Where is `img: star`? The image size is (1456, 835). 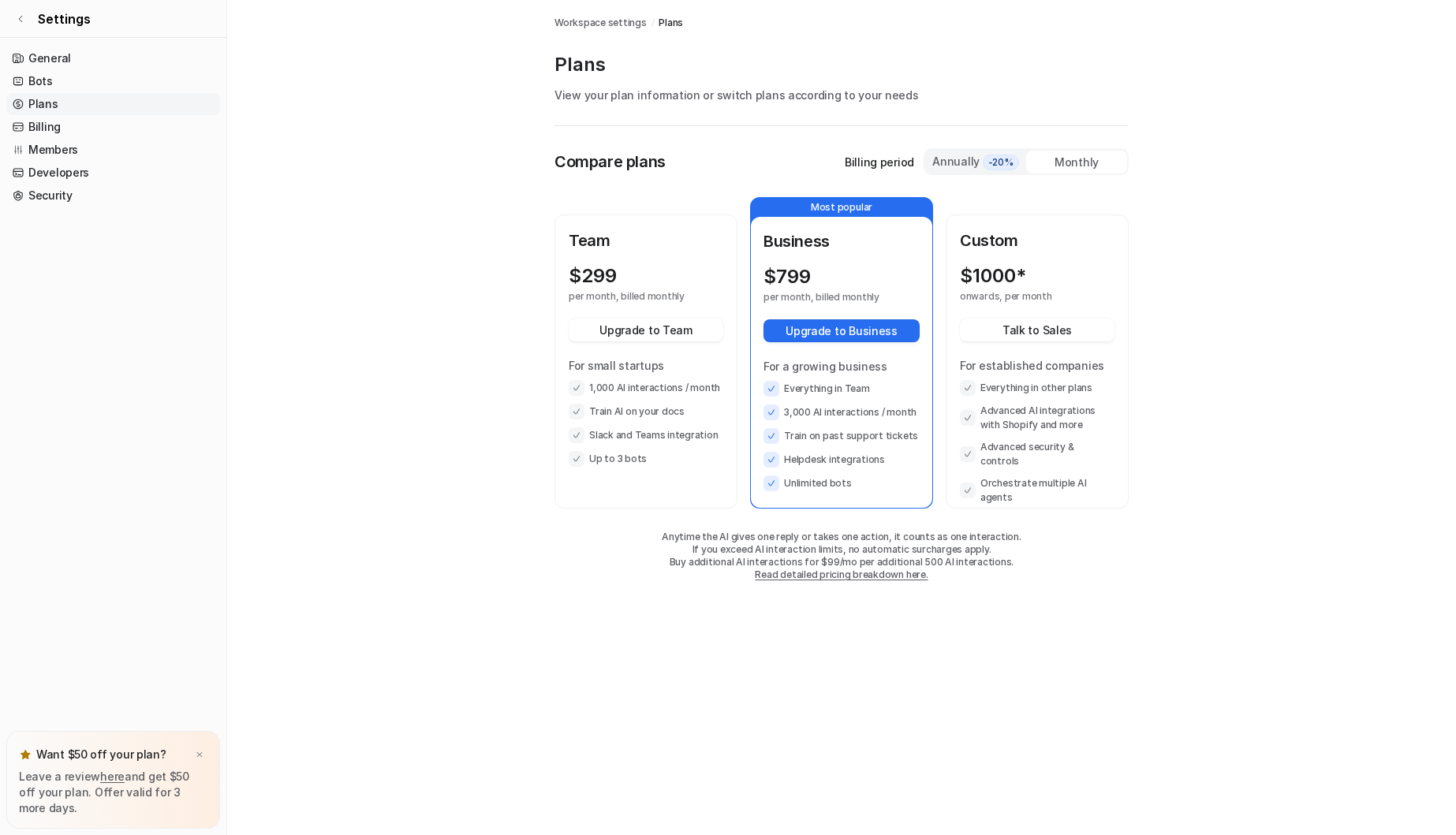
img: star is located at coordinates (25, 755).